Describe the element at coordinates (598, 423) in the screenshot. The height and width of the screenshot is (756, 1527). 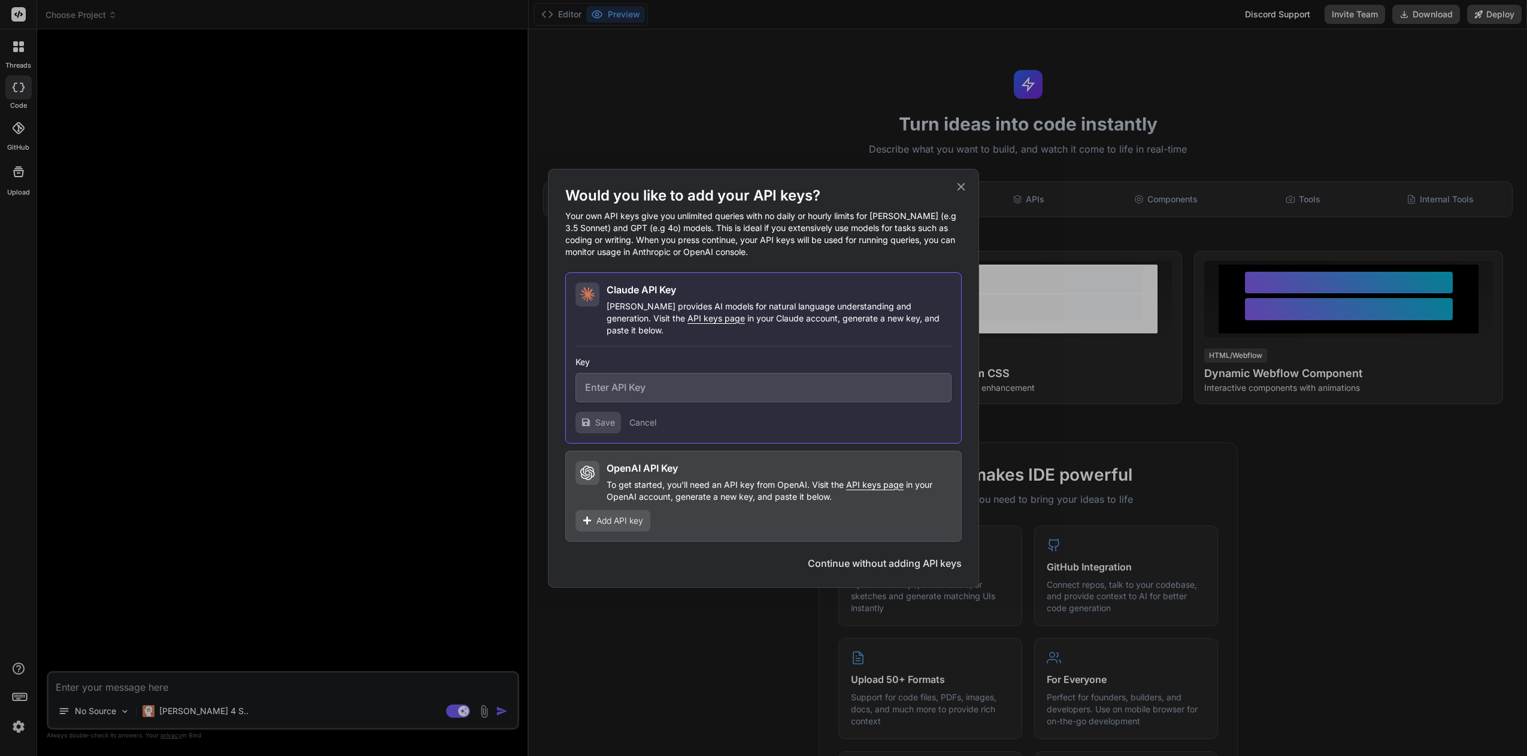
I see `button: Save` at that location.